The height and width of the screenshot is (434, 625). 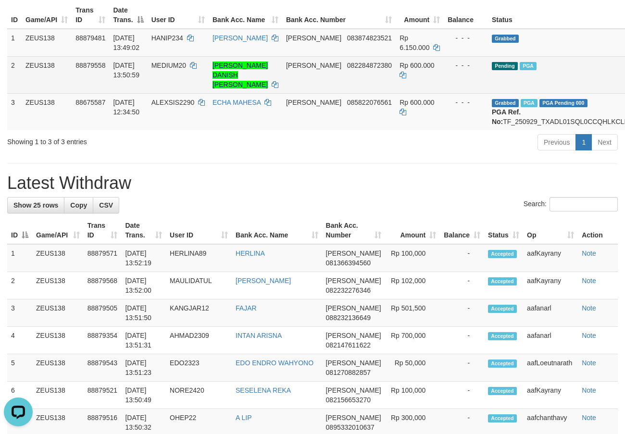 What do you see at coordinates (348, 318) in the screenshot?
I see `span: Copy 088232136649 to clipboard` at bounding box center [348, 318].